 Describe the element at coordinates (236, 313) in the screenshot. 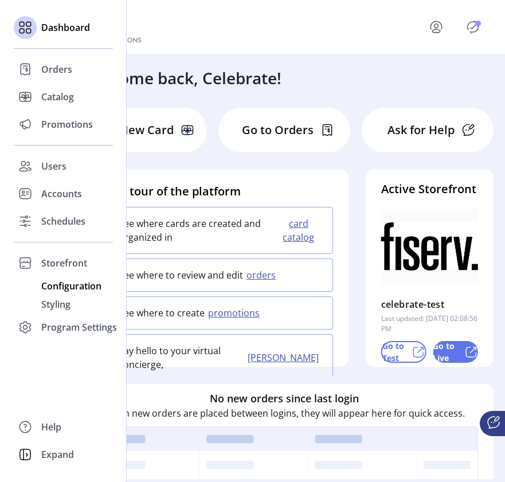

I see `button: promotions` at that location.